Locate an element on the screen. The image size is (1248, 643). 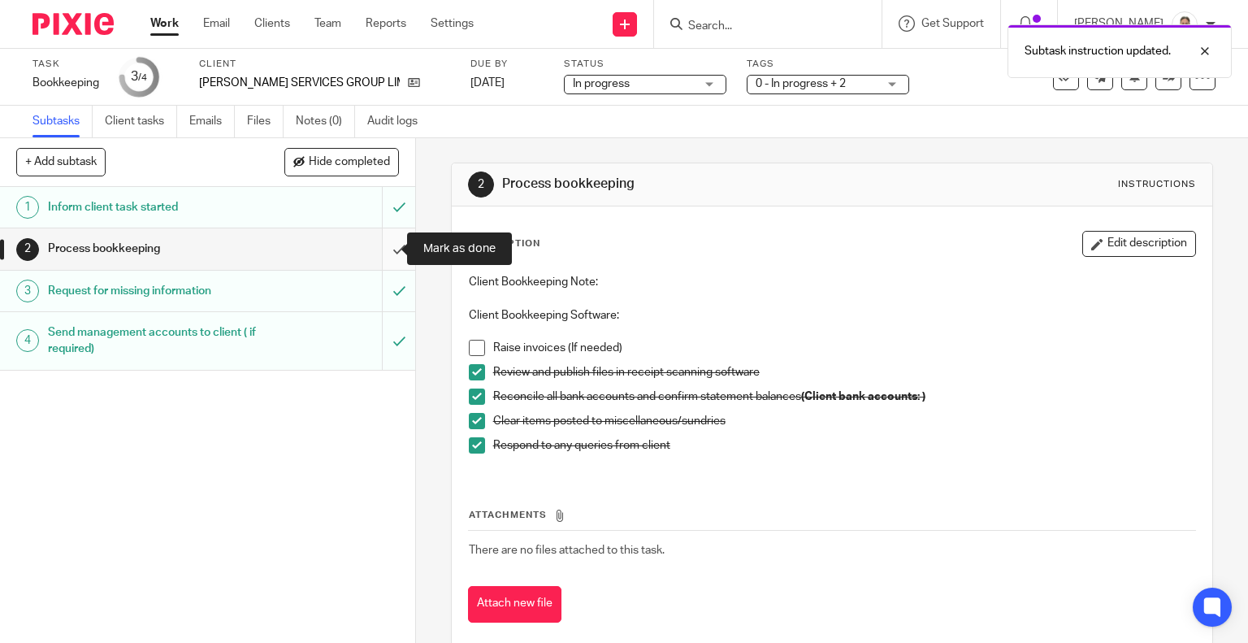
div: 1 is located at coordinates (28, 207).